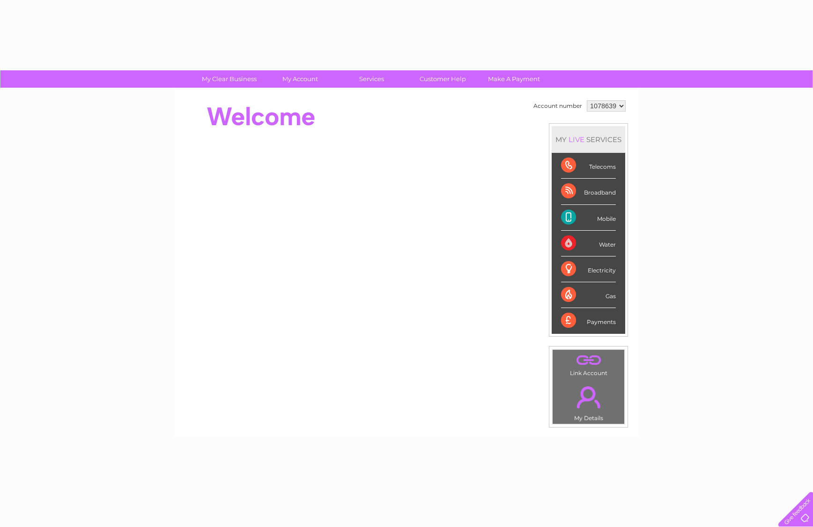 The height and width of the screenshot is (527, 813). Describe the element at coordinates (588, 401) in the screenshot. I see `td: My Details` at that location.